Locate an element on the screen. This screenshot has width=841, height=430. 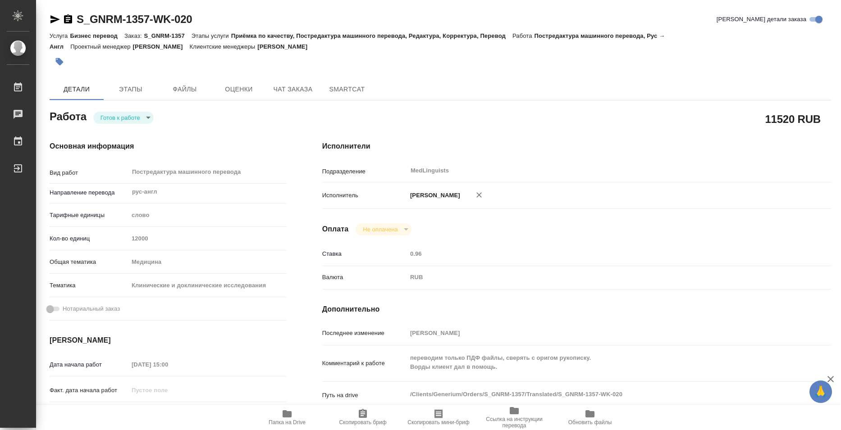
span: Обновить файлы is located at coordinates (590, 423).